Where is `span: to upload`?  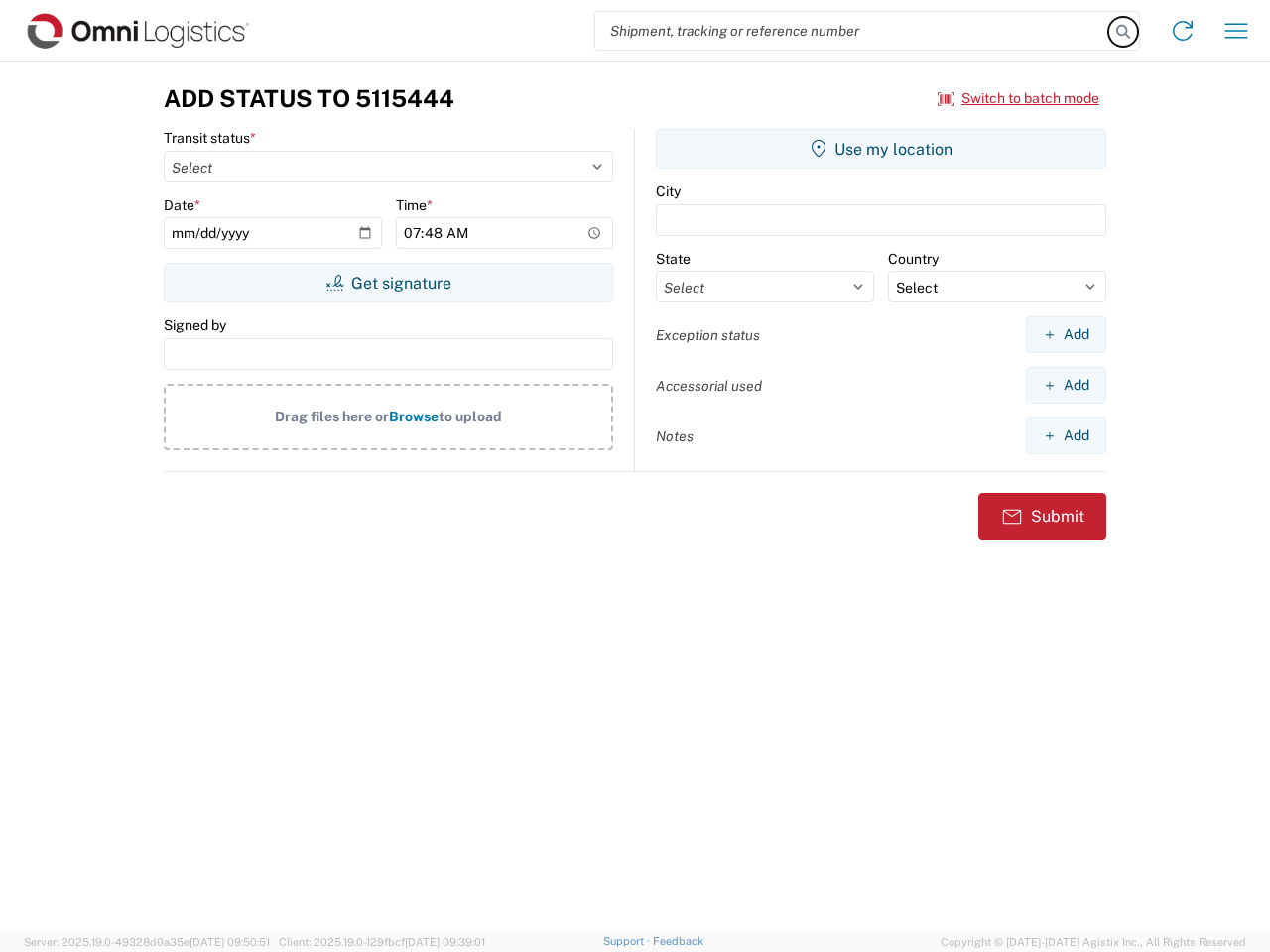
span: to upload is located at coordinates (471, 417).